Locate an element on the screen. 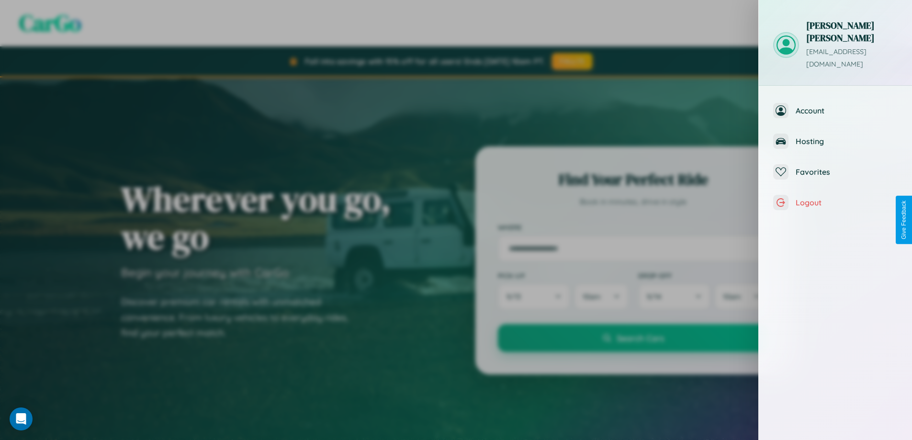  span: Favorites is located at coordinates (846, 172).